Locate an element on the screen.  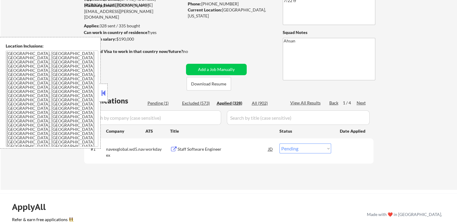
div: Back is located at coordinates (334, 103).